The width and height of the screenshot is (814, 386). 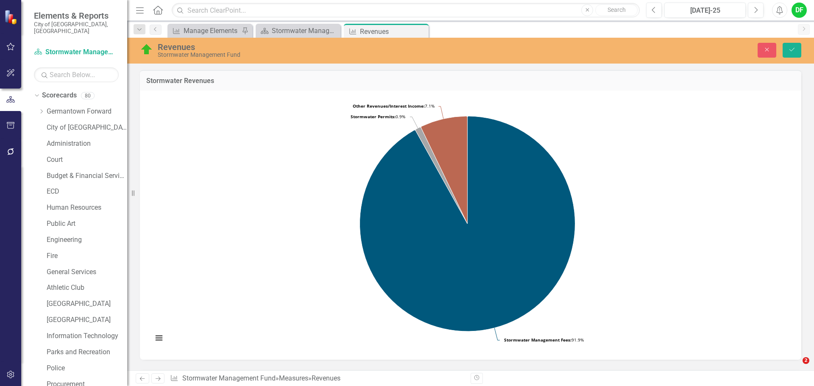 I want to click on div: Stormwater Management, so click(x=305, y=31).